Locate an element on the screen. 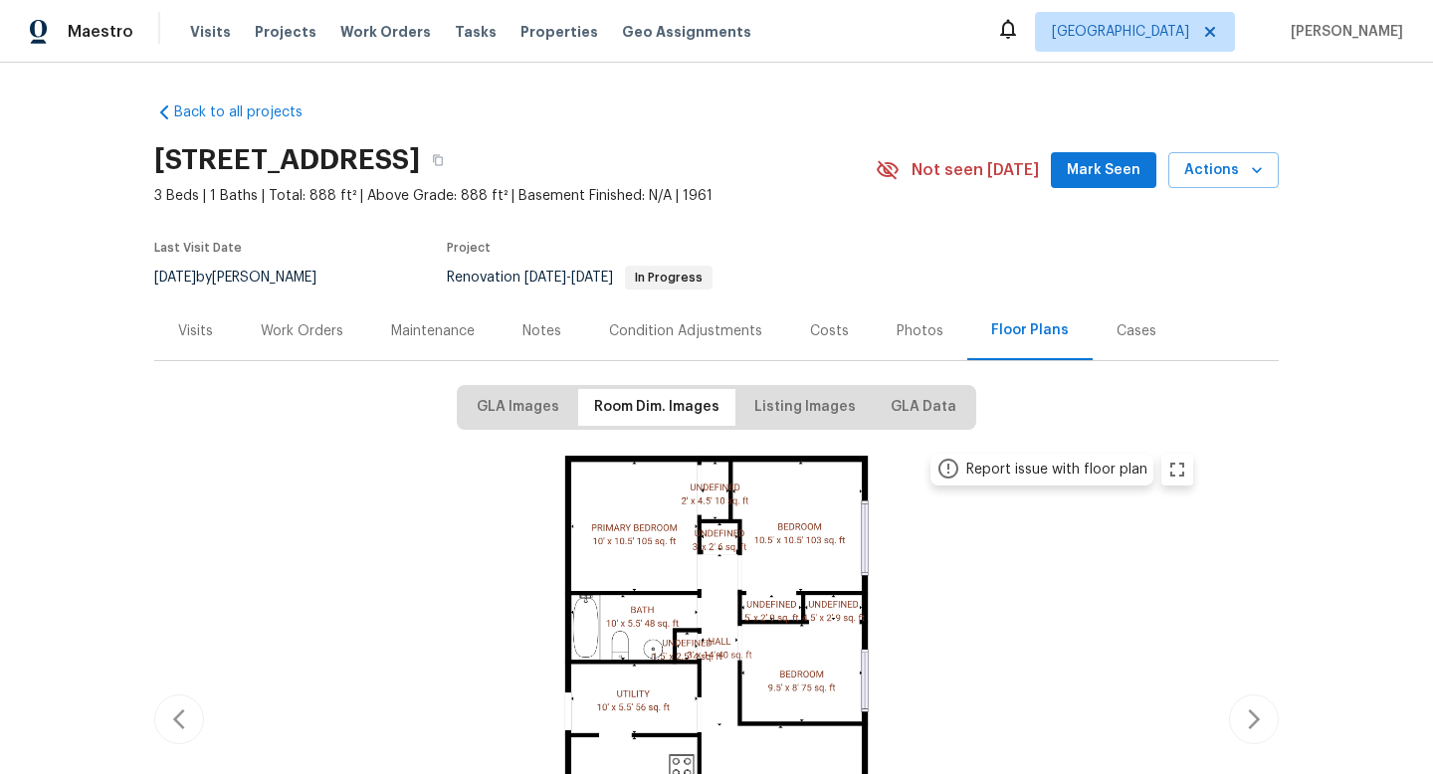  div: Photos is located at coordinates (920, 331).